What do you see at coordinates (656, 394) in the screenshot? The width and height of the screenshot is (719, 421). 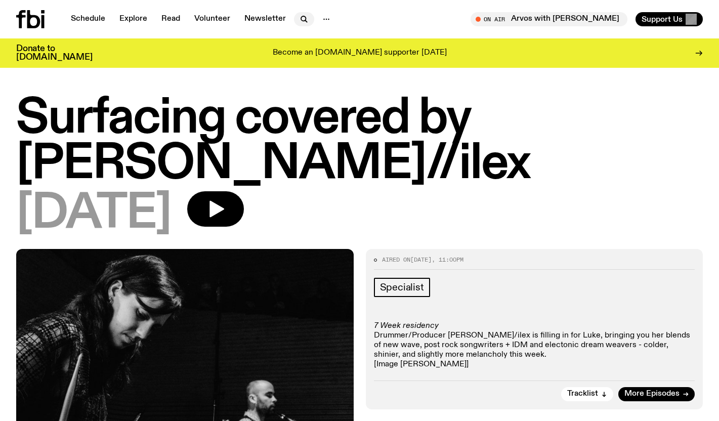 I see `a: More Episodes` at bounding box center [656, 394].